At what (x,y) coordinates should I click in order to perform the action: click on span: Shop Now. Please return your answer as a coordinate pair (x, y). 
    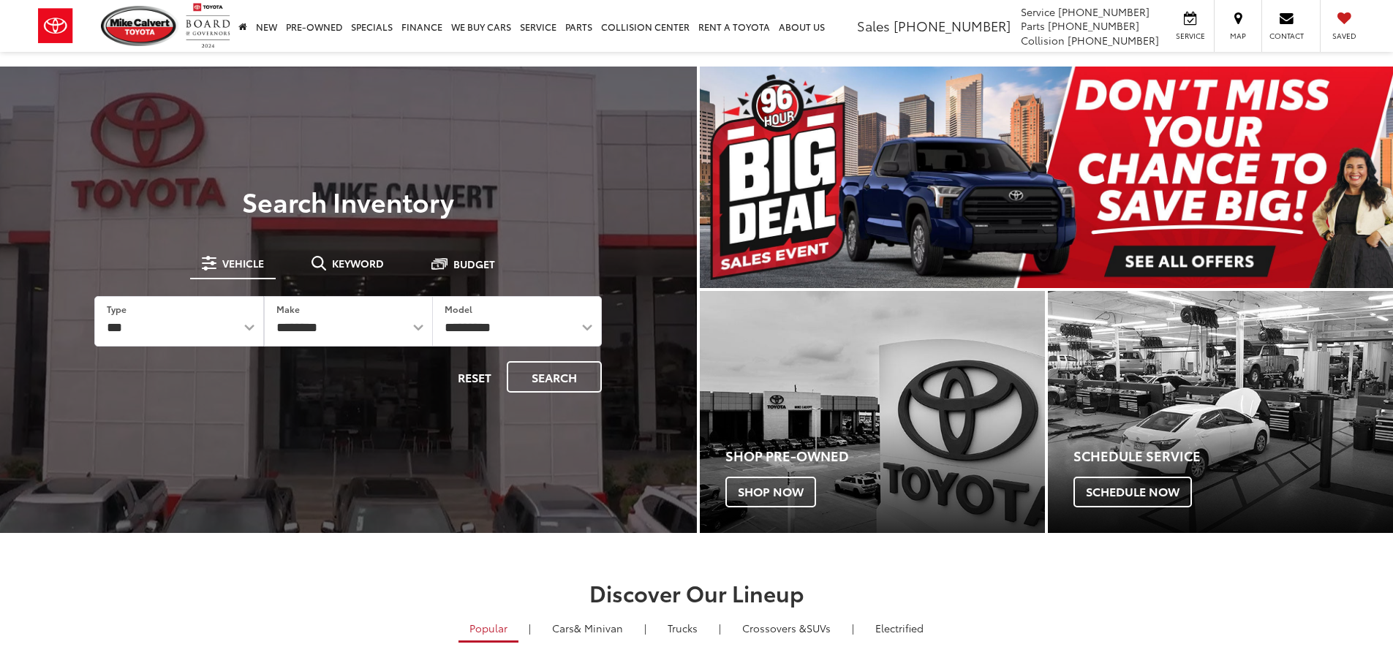
    Looking at the image, I should click on (771, 492).